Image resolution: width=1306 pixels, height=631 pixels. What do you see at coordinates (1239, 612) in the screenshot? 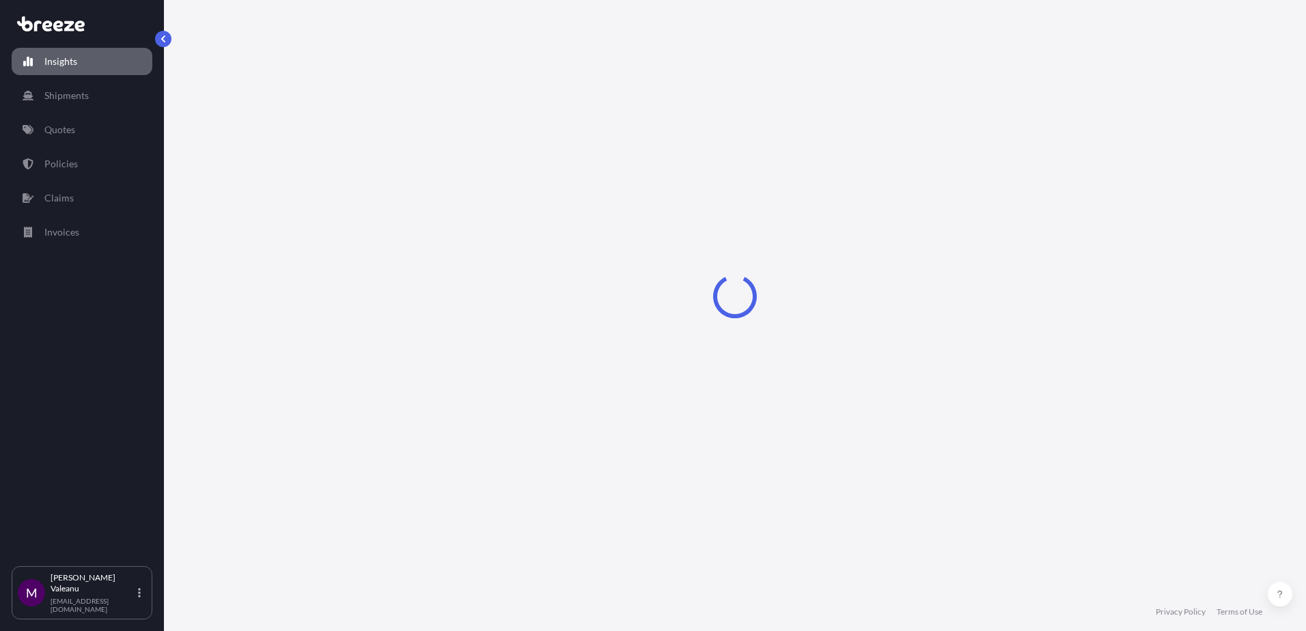
I see `a: Terms of Use` at bounding box center [1239, 612].